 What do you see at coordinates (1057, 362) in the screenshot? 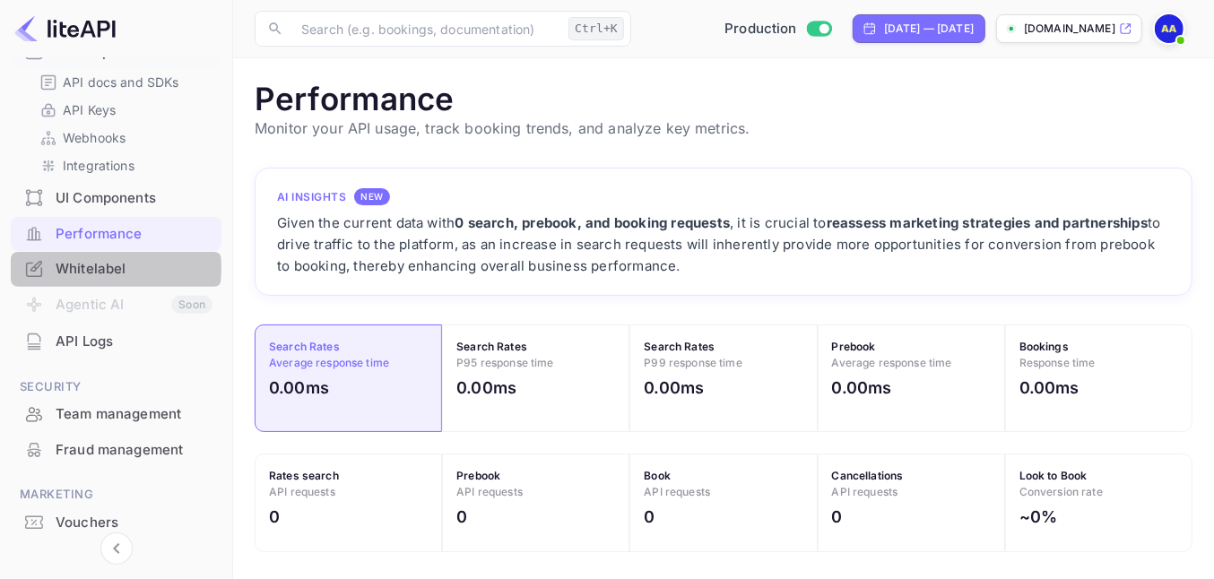
I see `span: Response time` at bounding box center [1057, 362].